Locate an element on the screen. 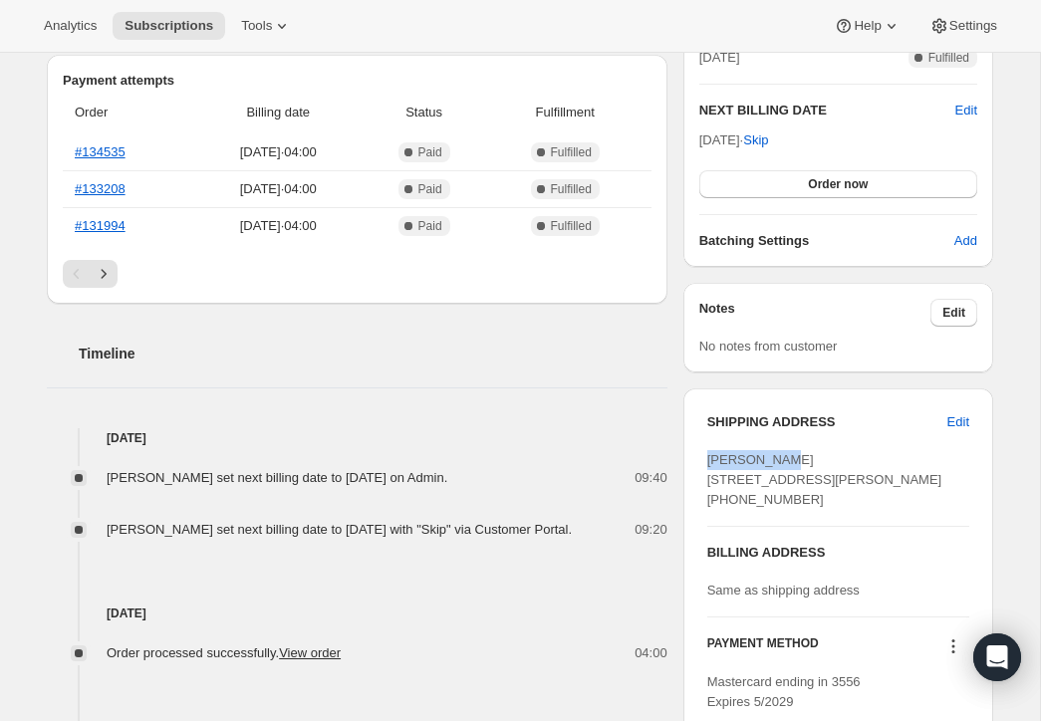 Image resolution: width=1041 pixels, height=721 pixels. th: Order is located at coordinates (127, 113).